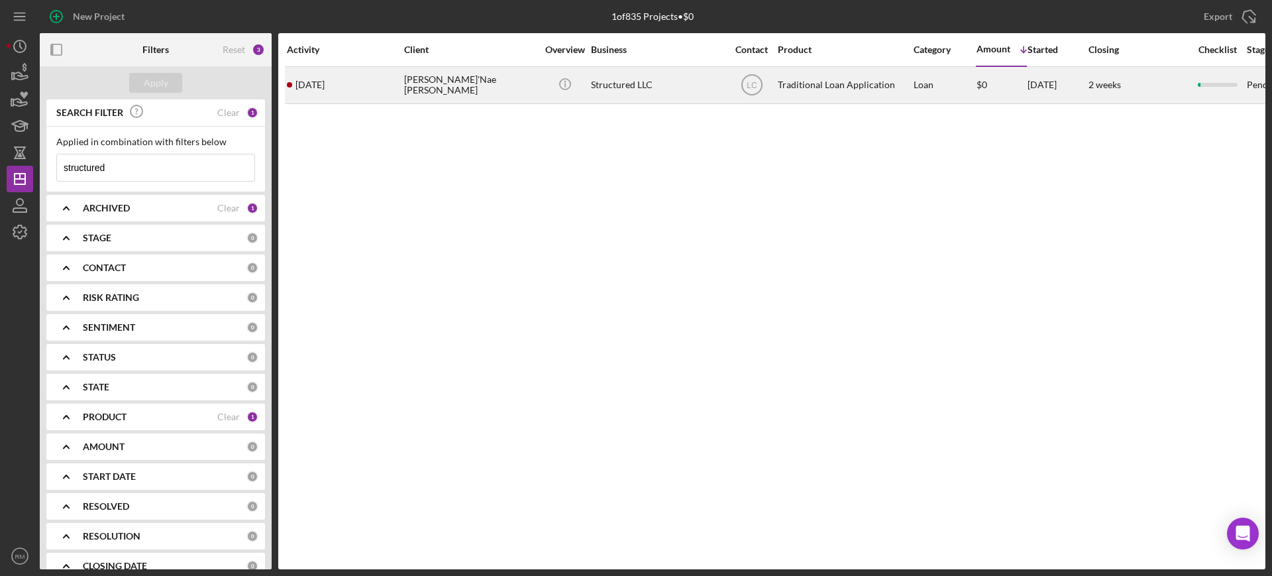 Image resolution: width=1272 pixels, height=576 pixels. Describe the element at coordinates (156, 50) in the screenshot. I see `b: Filters` at that location.